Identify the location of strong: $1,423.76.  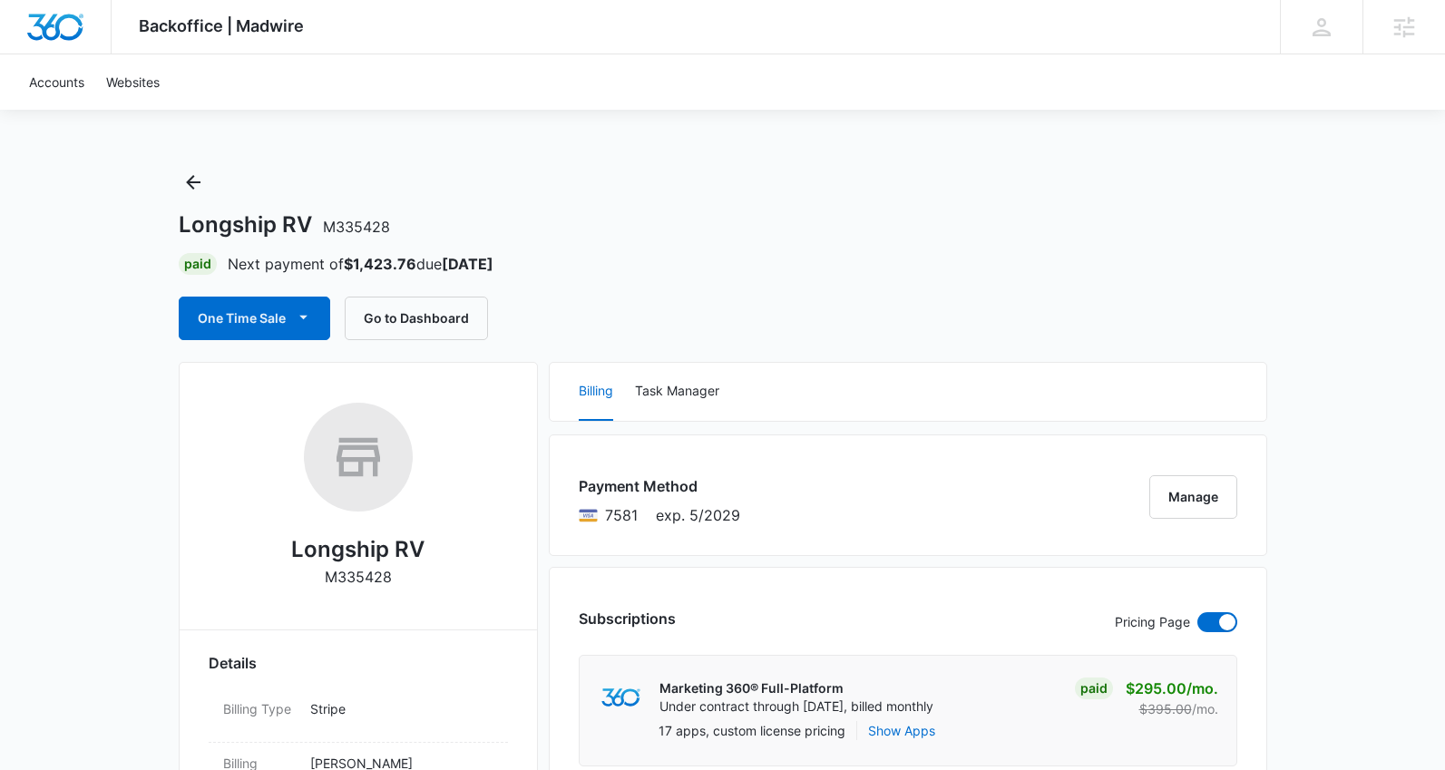
(380, 264).